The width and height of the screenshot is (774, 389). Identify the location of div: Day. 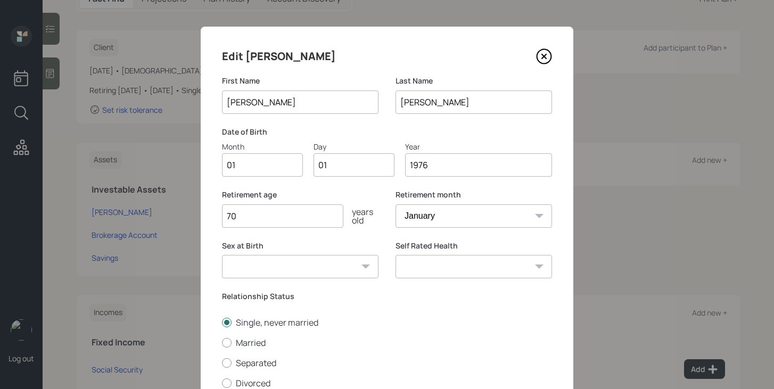
(354, 146).